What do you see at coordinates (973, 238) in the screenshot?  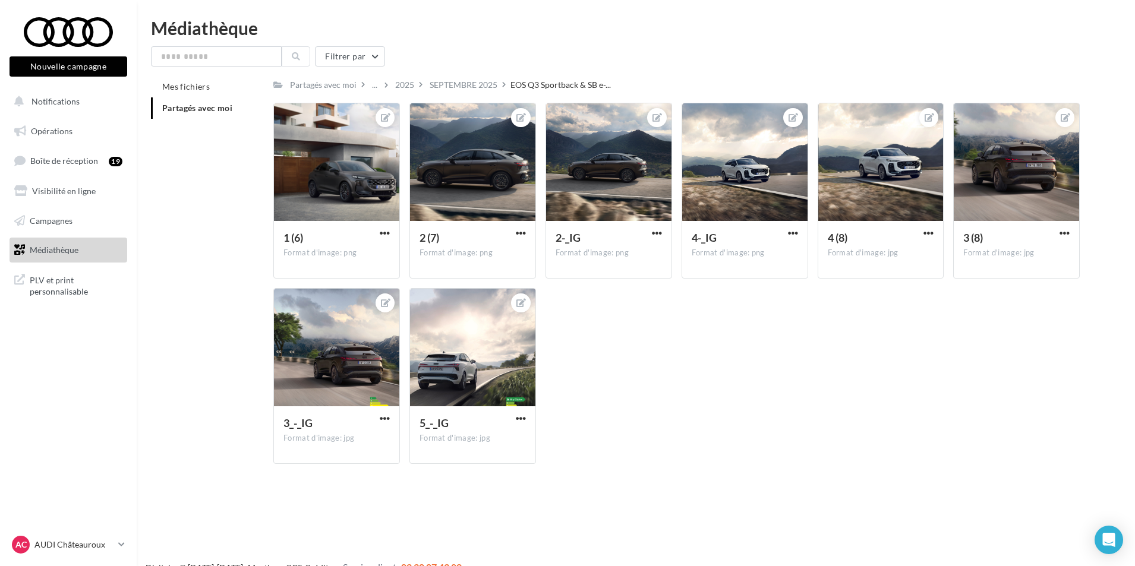 I see `span: 3 (8)` at bounding box center [973, 238].